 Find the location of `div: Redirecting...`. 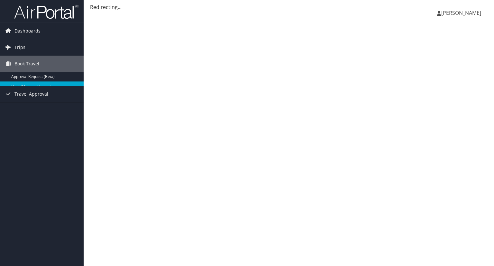

div: Redirecting... is located at coordinates (289, 7).